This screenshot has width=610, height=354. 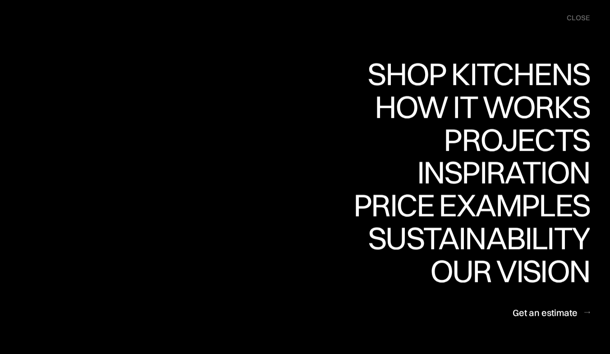 What do you see at coordinates (476, 74) in the screenshot?
I see `a: Shop KitchensShop Kitchens` at bounding box center [476, 74].